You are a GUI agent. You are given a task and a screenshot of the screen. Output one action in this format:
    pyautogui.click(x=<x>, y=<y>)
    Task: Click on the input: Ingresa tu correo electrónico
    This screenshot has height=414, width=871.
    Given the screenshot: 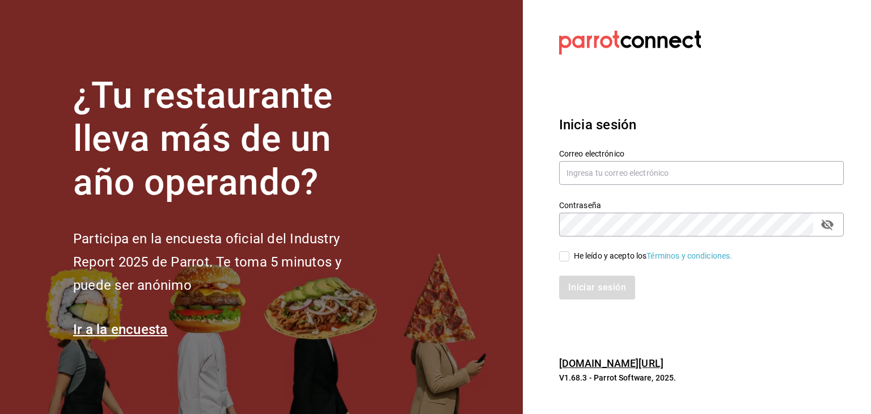 What is the action you would take?
    pyautogui.click(x=701, y=173)
    